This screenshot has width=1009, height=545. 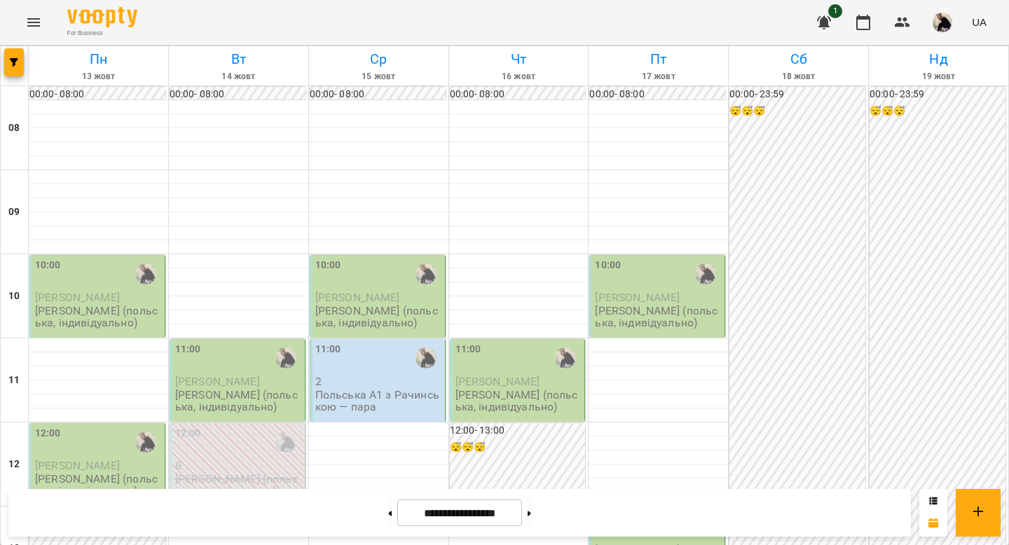 What do you see at coordinates (379, 76) in the screenshot?
I see `h6: 15 жовт` at bounding box center [379, 76].